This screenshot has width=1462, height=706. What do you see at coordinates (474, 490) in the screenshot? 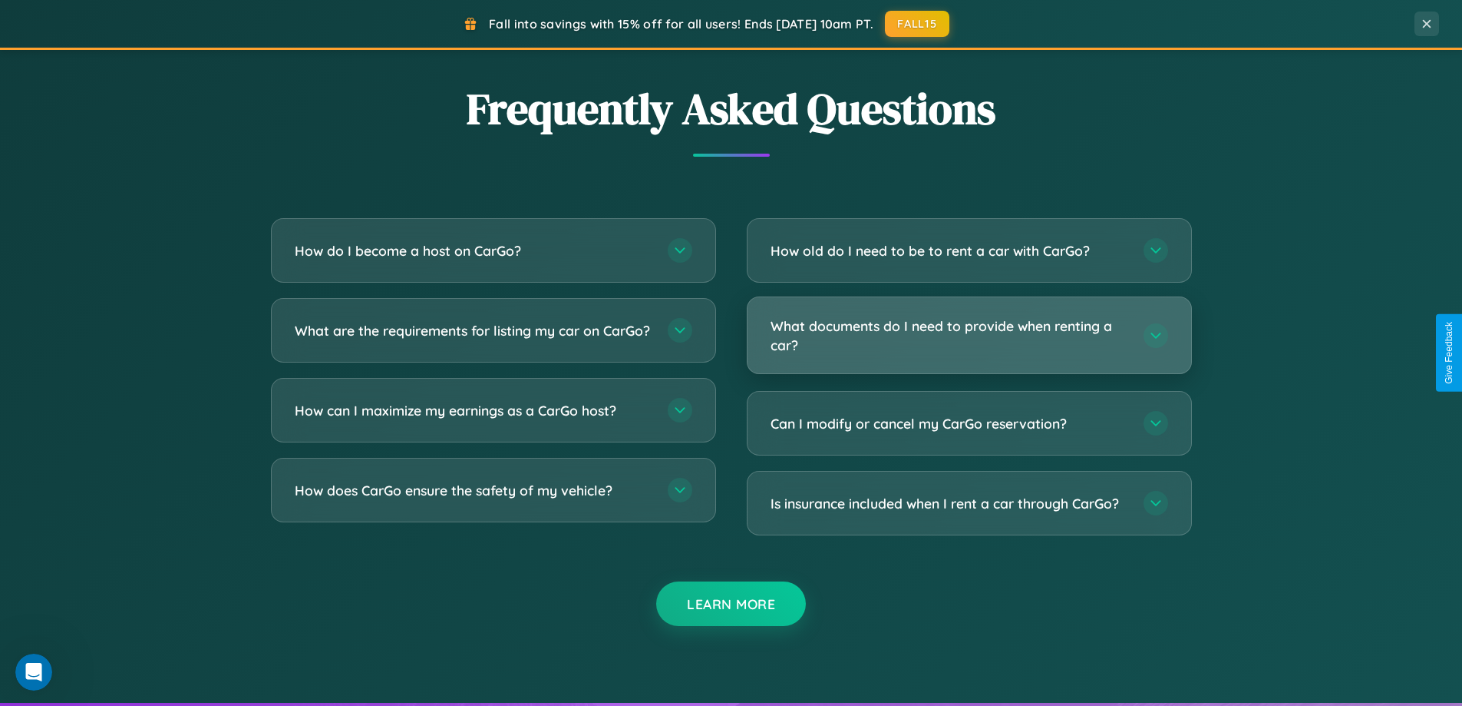
I see `h3: How does CarGo ensure the safety of my vehicle?` at bounding box center [474, 490].